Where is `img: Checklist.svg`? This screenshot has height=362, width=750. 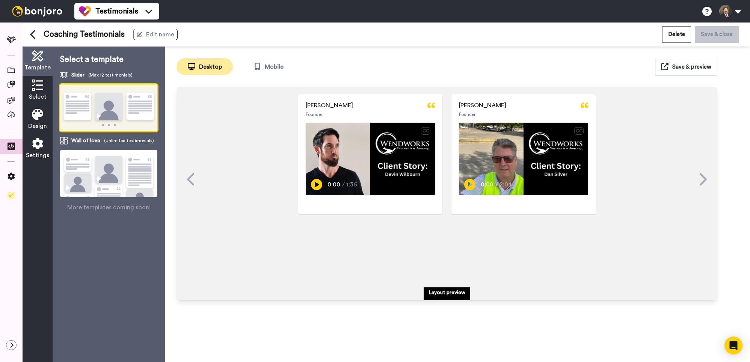 img: Checklist.svg is located at coordinates (11, 196).